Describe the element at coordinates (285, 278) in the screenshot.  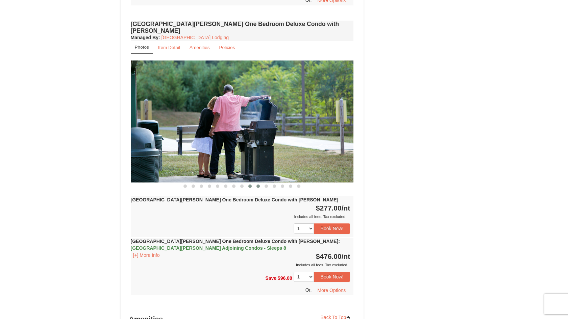
I see `span: $96.00` at that location.